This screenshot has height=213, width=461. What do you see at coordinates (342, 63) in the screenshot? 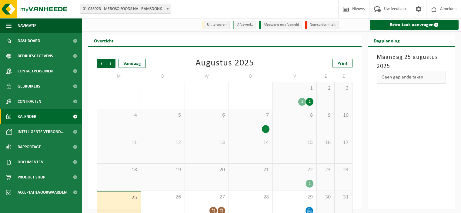
I see `a: Print` at bounding box center [342, 63].